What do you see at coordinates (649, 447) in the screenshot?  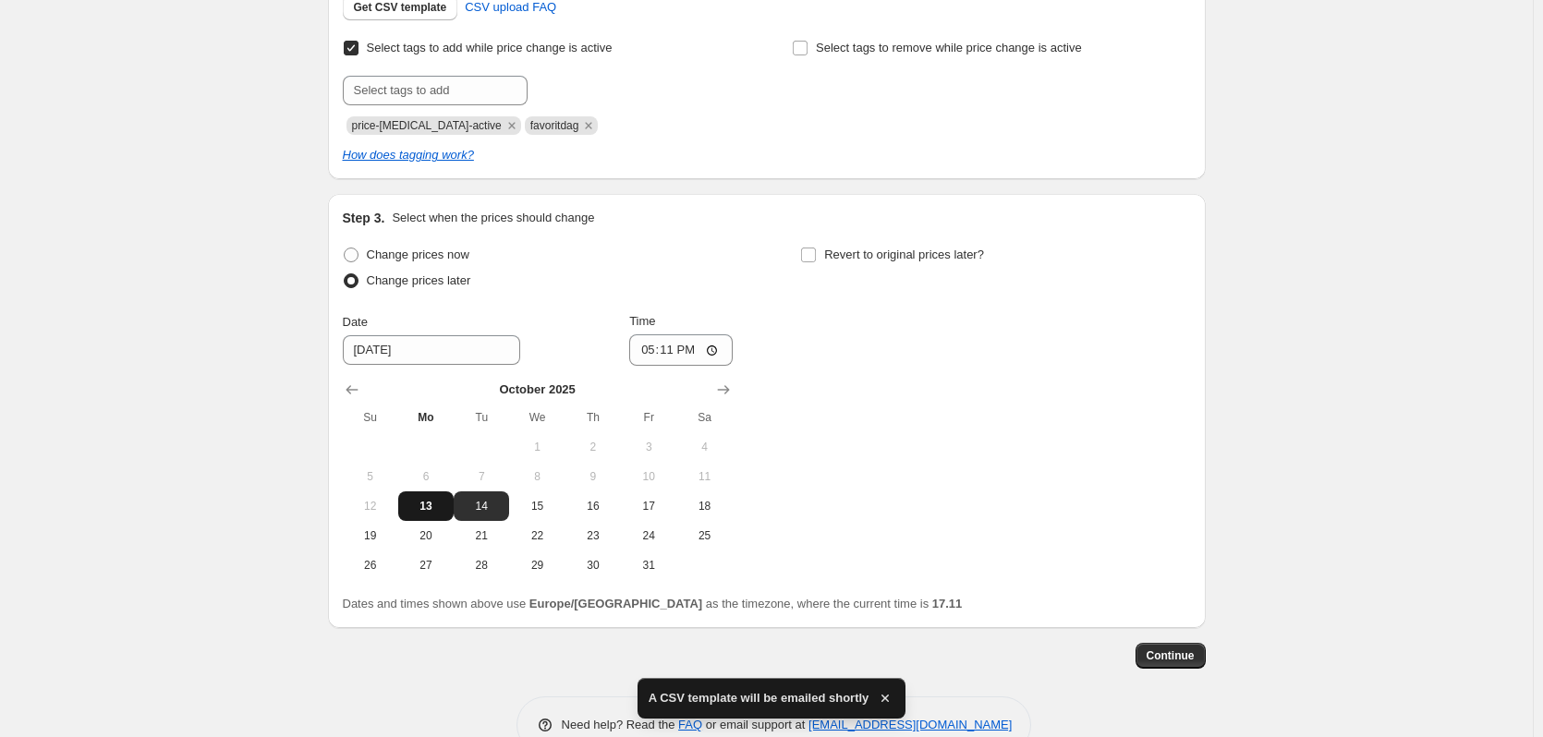 I see `span: 3` at bounding box center [649, 447].